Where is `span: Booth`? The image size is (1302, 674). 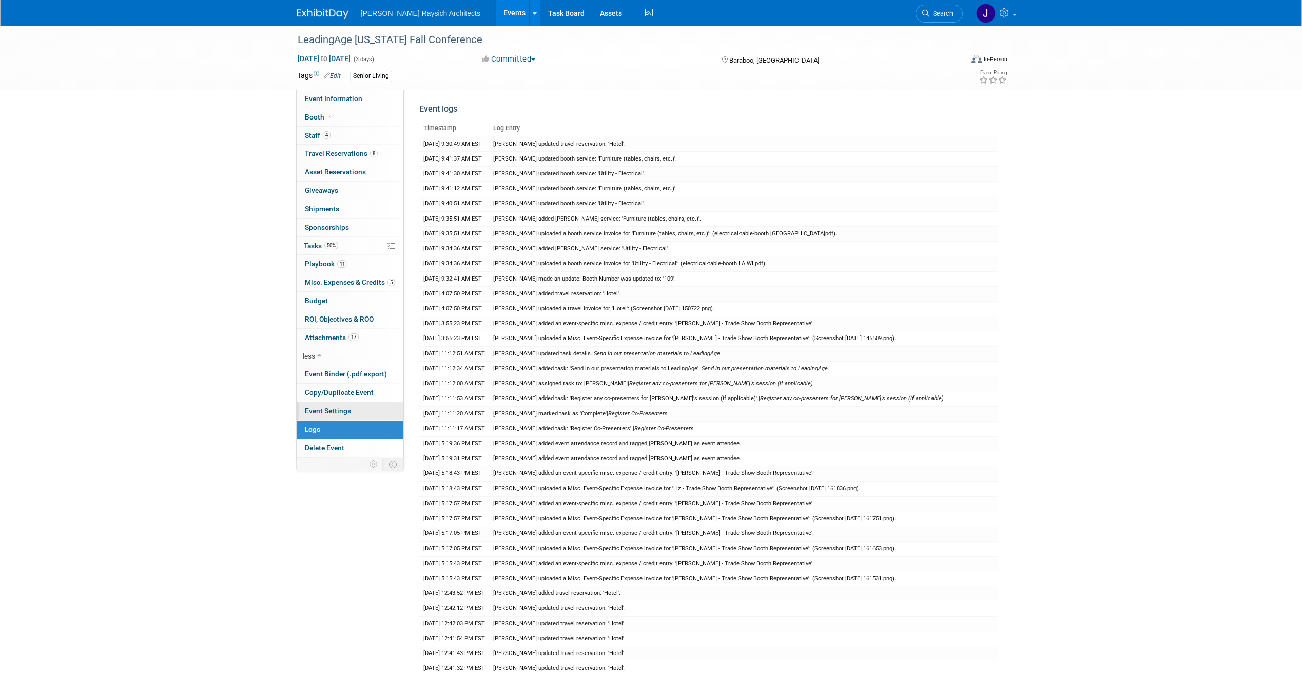 span: Booth is located at coordinates (320, 117).